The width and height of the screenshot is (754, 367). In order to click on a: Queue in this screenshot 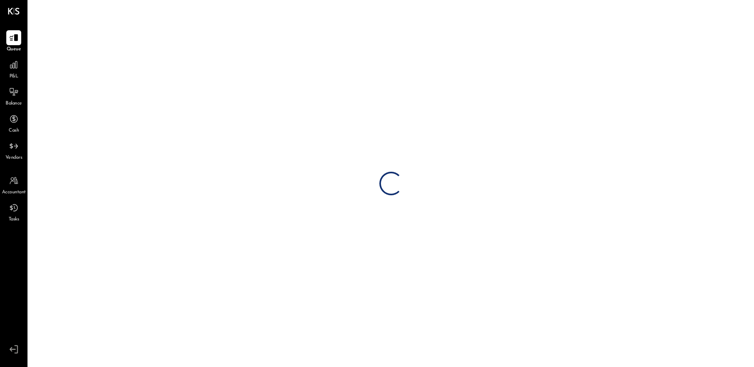, I will do `click(14, 42)`.